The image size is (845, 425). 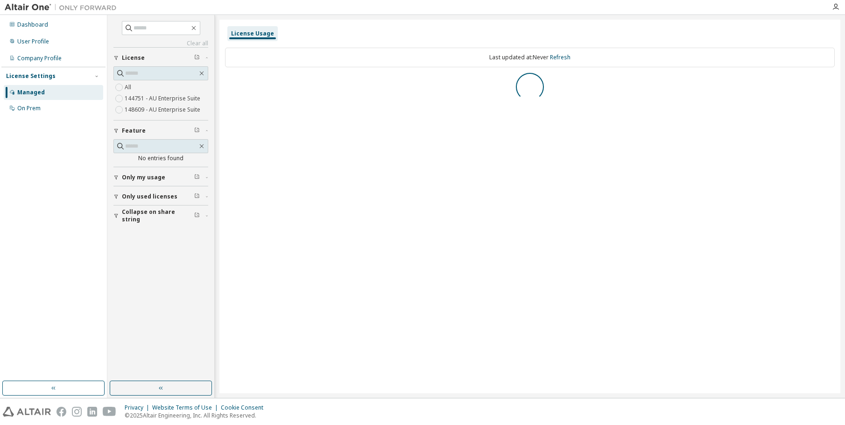 What do you see at coordinates (161, 196) in the screenshot?
I see `button: Only used licenses` at bounding box center [161, 196].